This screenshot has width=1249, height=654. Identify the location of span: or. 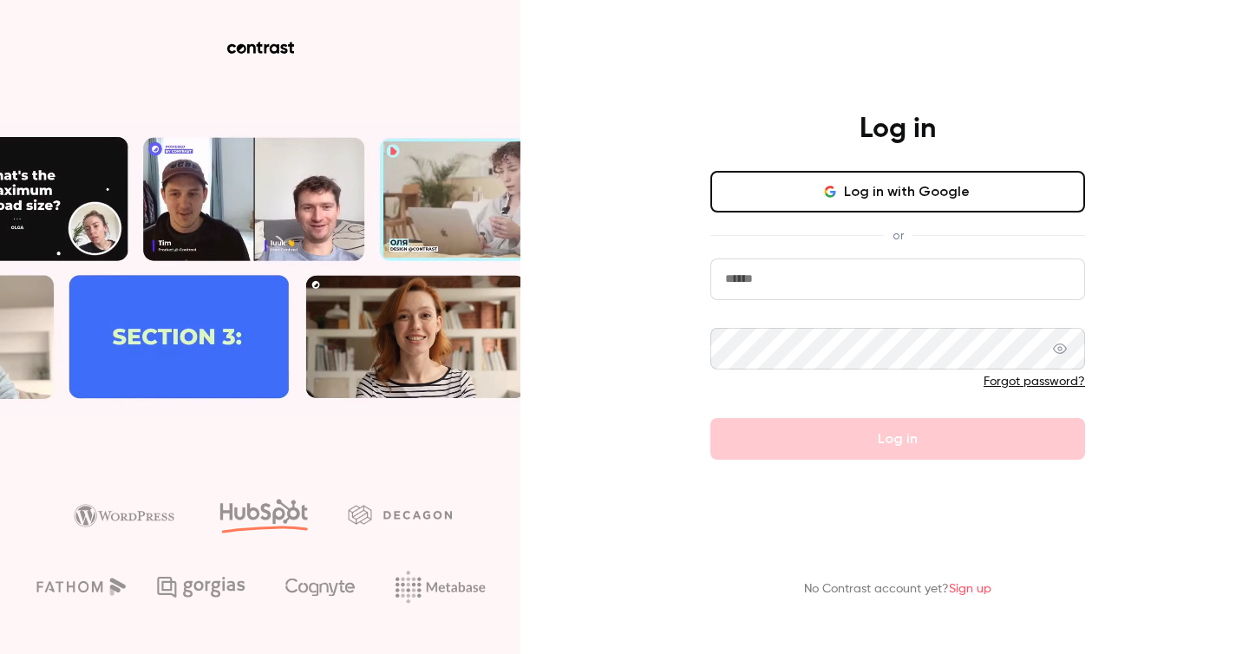
(897, 235).